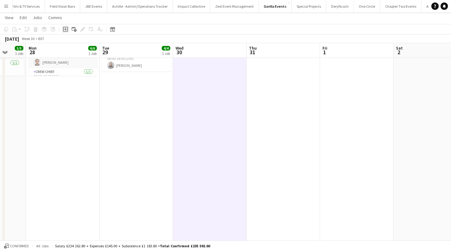 The width and height of the screenshot is (451, 251). I want to click on span: All jobs, so click(42, 245).